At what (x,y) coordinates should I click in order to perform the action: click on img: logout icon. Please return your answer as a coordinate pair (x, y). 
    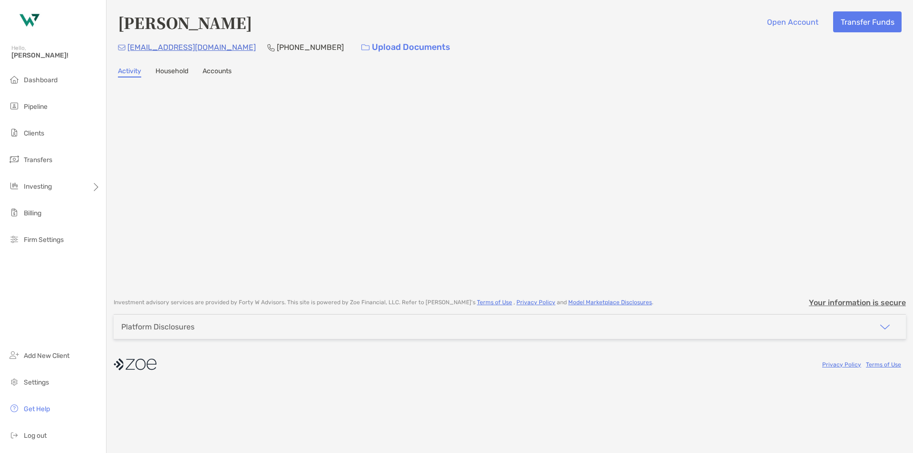
    Looking at the image, I should click on (14, 435).